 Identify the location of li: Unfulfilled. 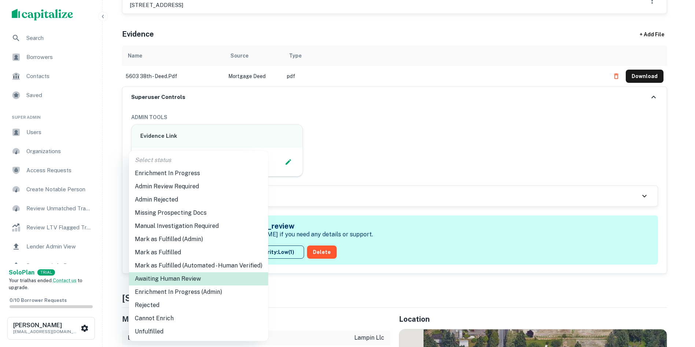
(199, 332).